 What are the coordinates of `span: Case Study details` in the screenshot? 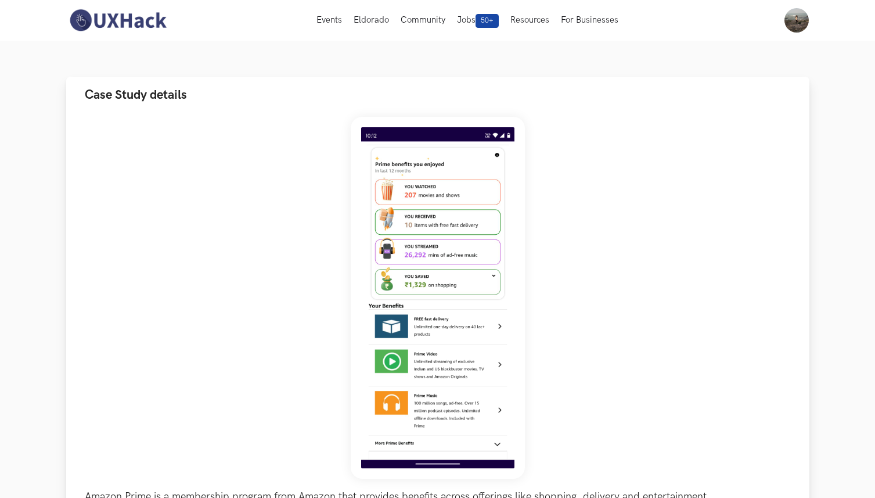 It's located at (136, 95).